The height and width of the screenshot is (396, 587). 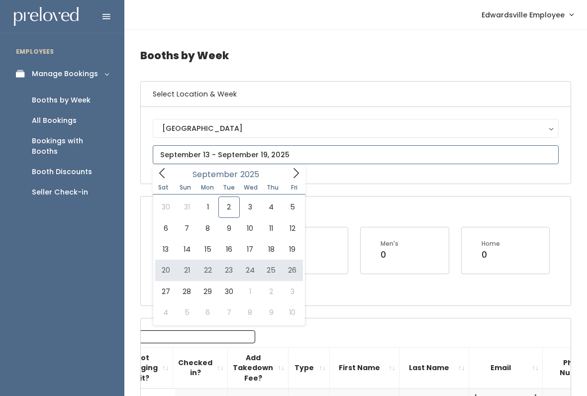 I want to click on div: Manage Bookings, so click(x=65, y=74).